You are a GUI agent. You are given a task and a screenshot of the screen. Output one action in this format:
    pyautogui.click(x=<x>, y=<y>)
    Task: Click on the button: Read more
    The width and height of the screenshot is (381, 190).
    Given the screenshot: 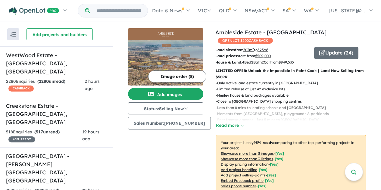 What is the action you would take?
    pyautogui.click(x=230, y=125)
    